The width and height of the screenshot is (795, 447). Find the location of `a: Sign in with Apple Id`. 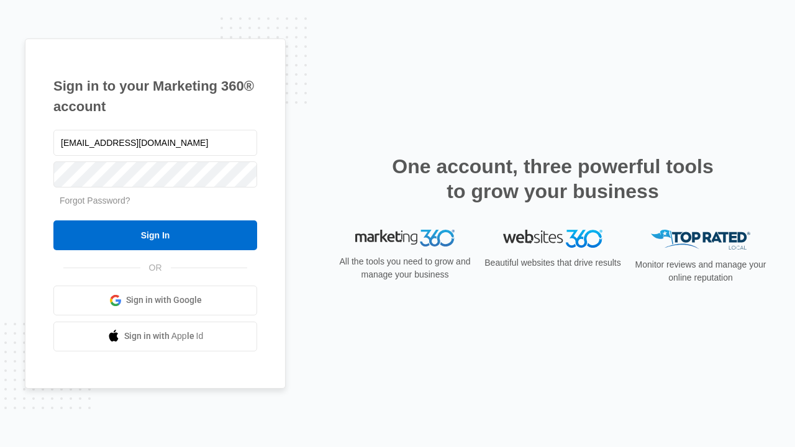

a: Sign in with Apple Id is located at coordinates (155, 337).